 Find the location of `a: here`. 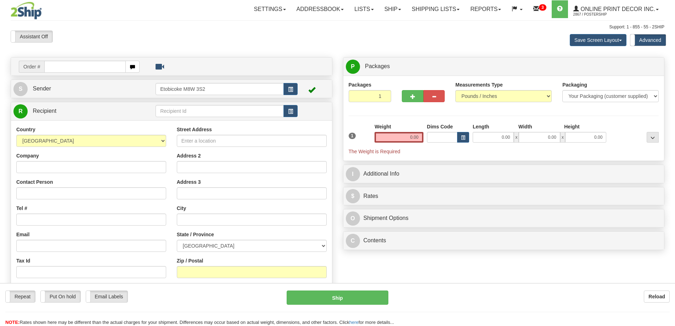

a: here is located at coordinates (354, 322).